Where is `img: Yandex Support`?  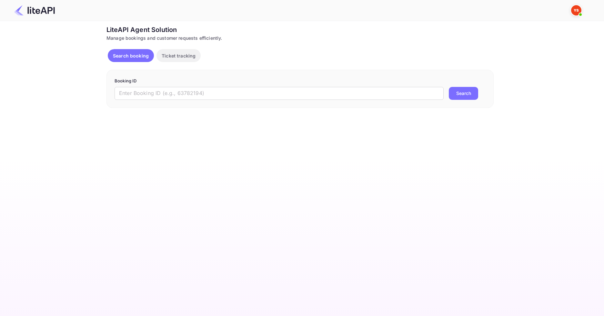
img: Yandex Support is located at coordinates (576, 10).